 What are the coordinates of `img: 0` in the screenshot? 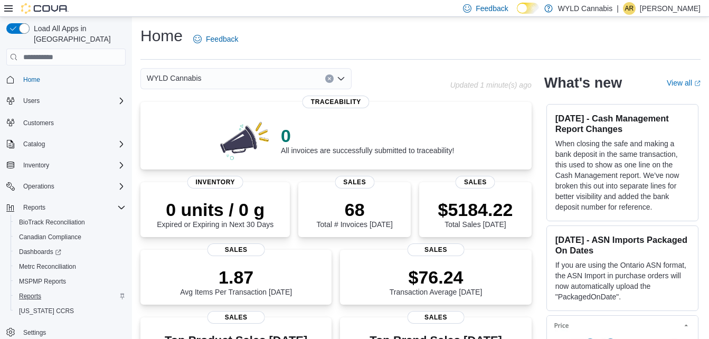 It's located at (245, 140).